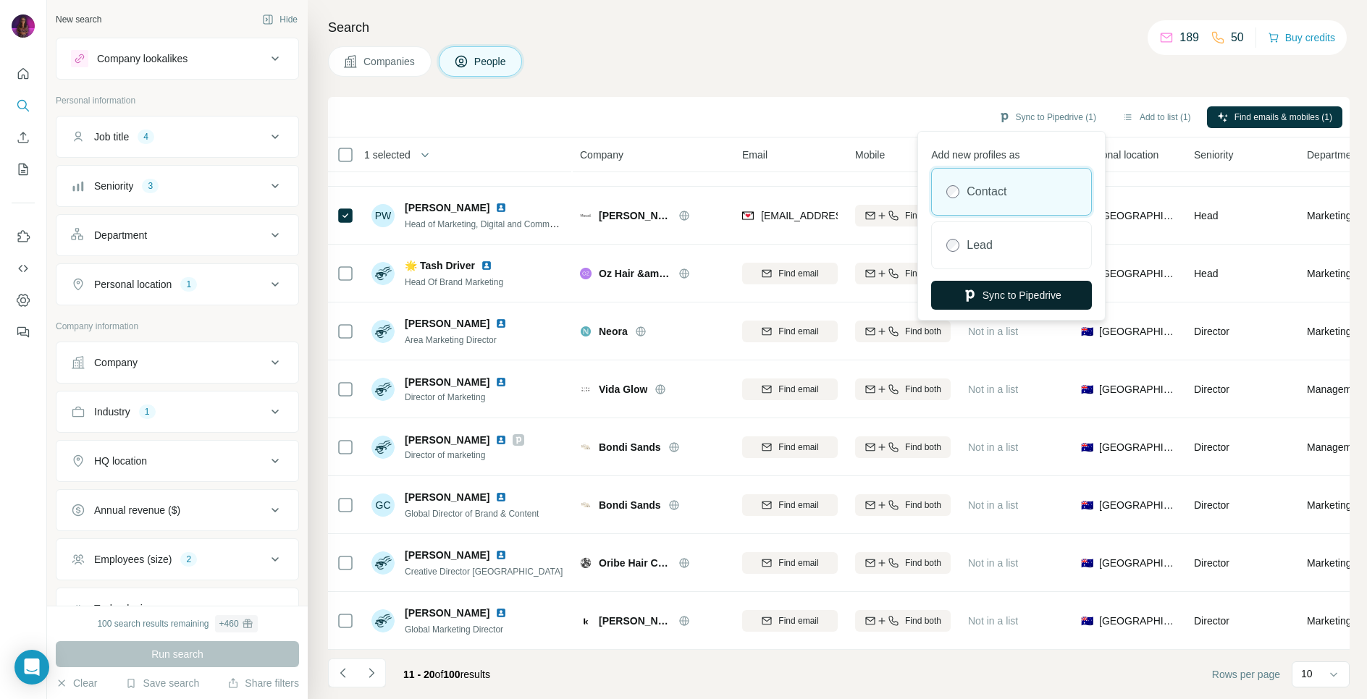 This screenshot has width=1367, height=699. Describe the element at coordinates (177, 137) in the screenshot. I see `button: Job title4` at that location.